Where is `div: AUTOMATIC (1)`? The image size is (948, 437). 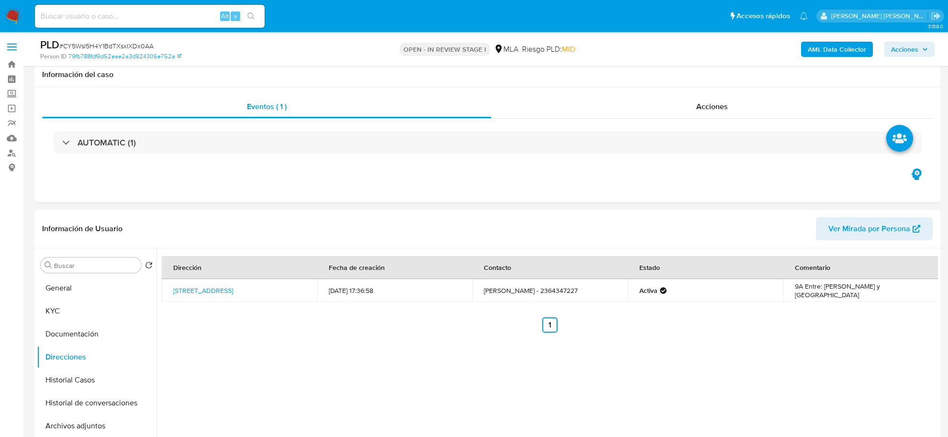 div: AUTOMATIC (1) is located at coordinates (487, 143).